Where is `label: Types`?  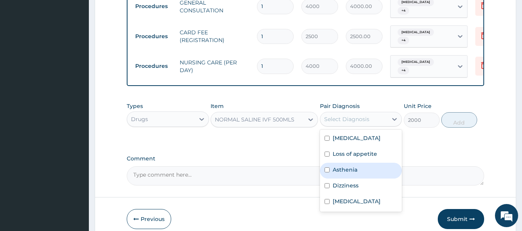 label: Types is located at coordinates (135, 106).